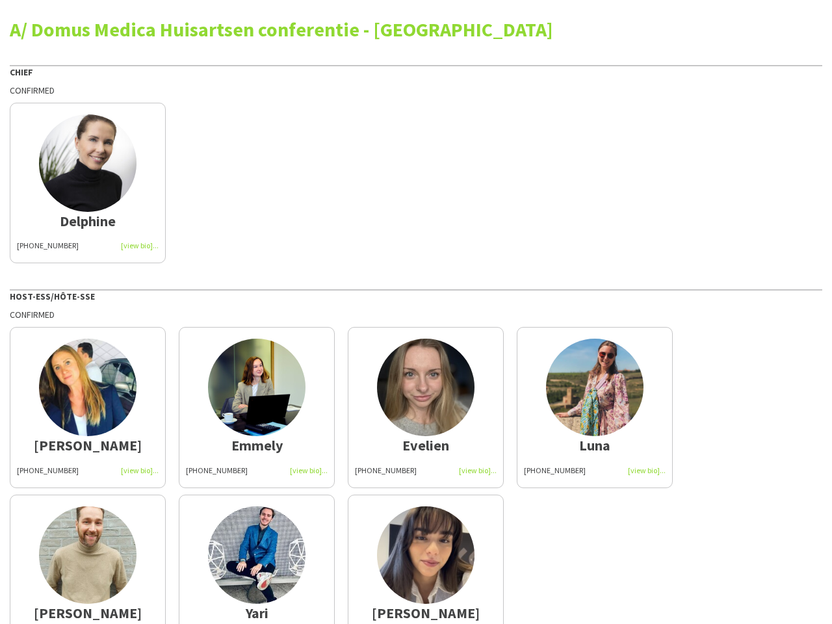  Describe the element at coordinates (88, 555) in the screenshot. I see `img: thumb-63844a6fd80f1.jpeg` at that location.